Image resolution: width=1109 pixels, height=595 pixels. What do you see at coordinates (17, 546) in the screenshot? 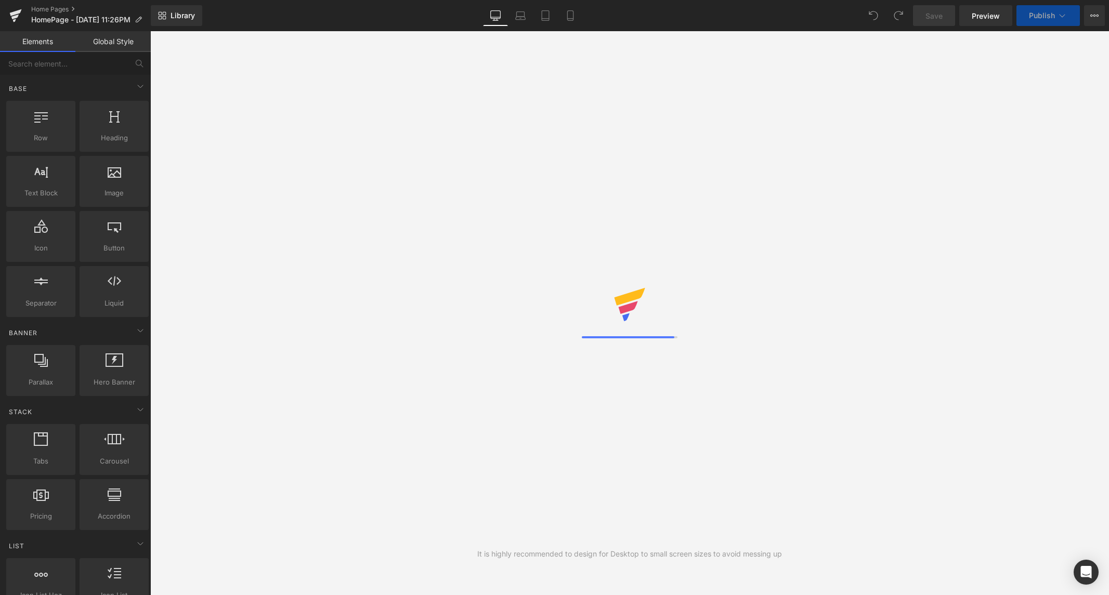
I see `span: List` at bounding box center [17, 546].